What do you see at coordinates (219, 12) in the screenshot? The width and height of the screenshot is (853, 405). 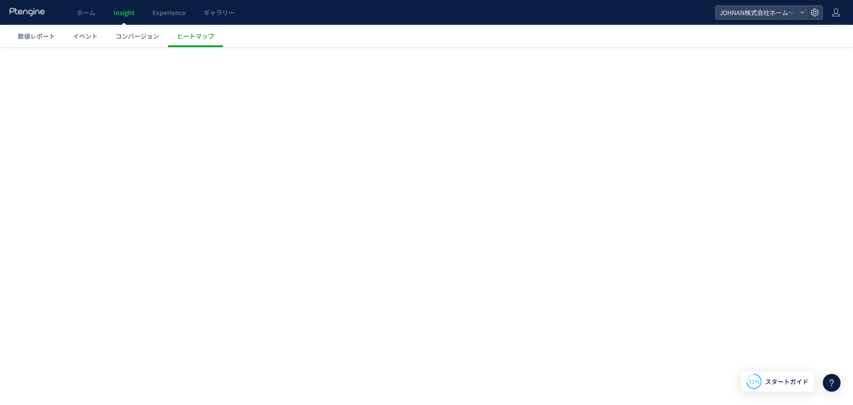 I see `span: ギャラリー` at bounding box center [219, 12].